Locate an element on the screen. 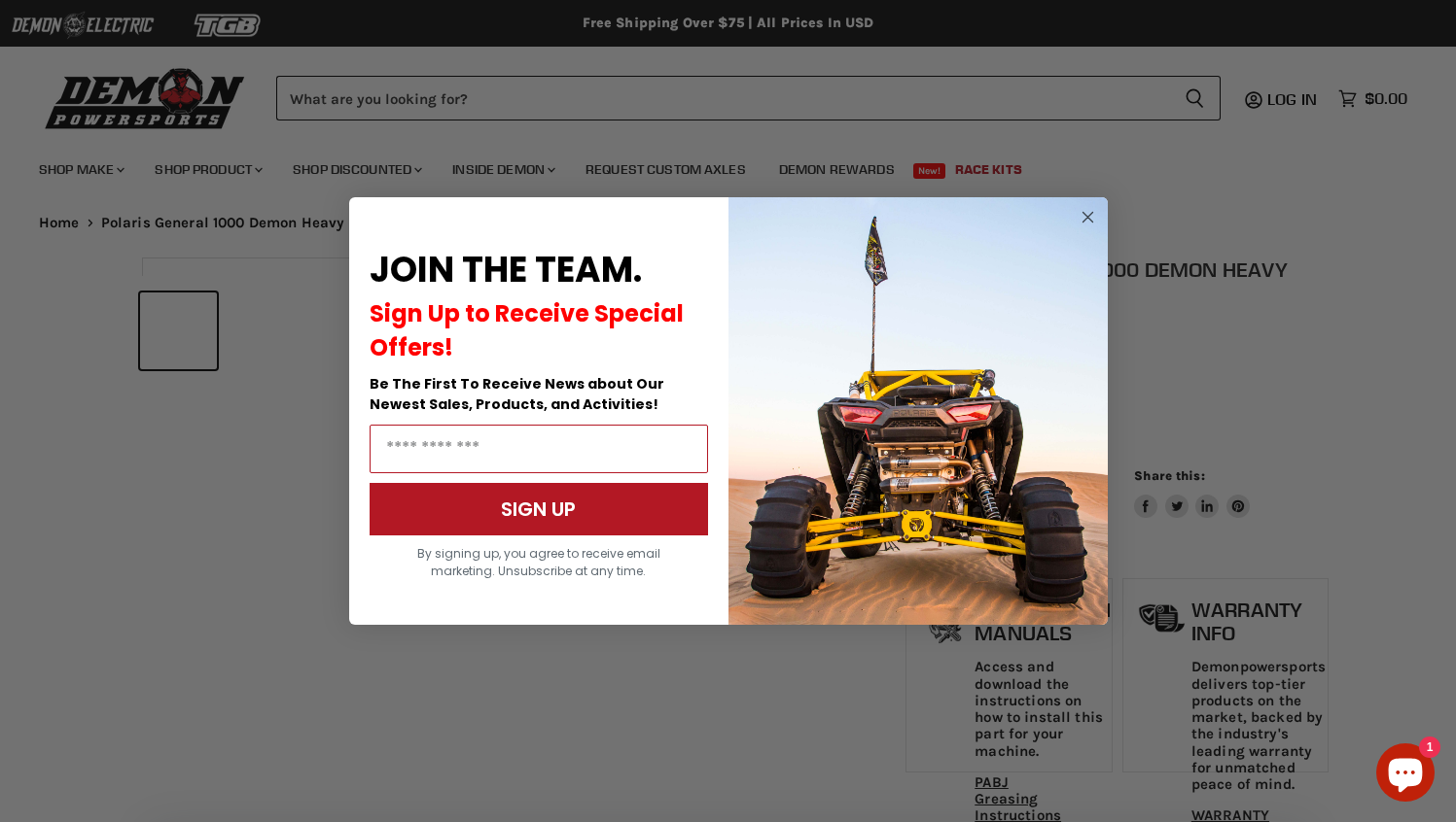  inbox-online-store-chat: Shopify online store chat is located at coordinates (1405, 774).